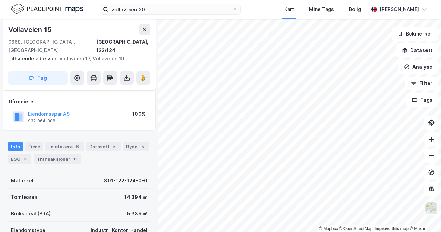 The image size is (441, 232). I want to click on div: 301-122-124-0-0, so click(126, 181).